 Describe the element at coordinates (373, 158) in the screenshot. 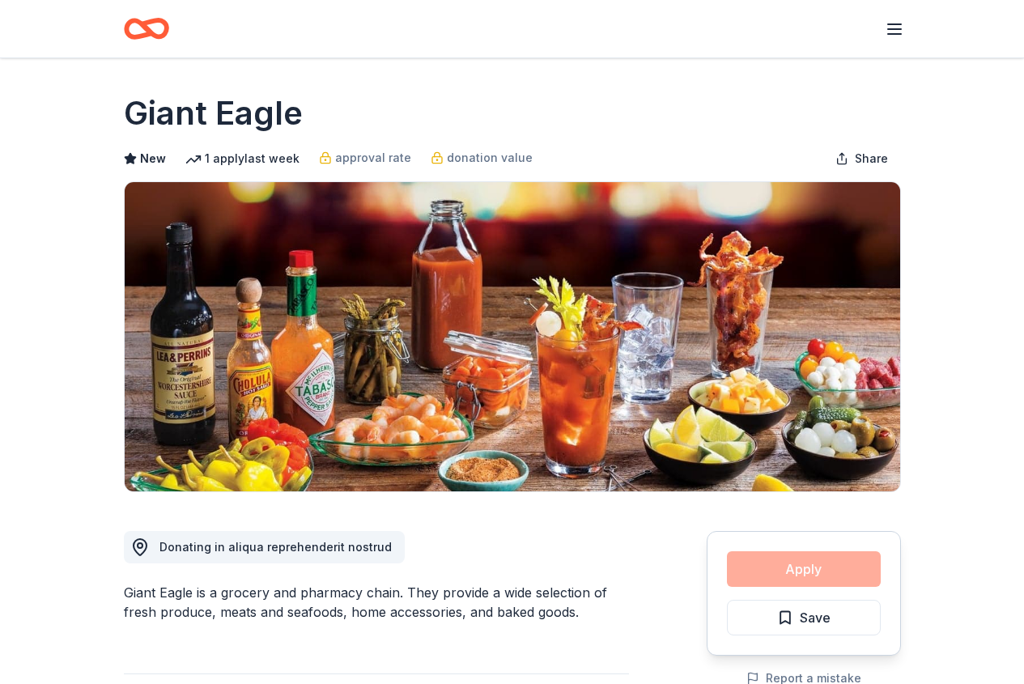

I see `span: approval rate` at that location.